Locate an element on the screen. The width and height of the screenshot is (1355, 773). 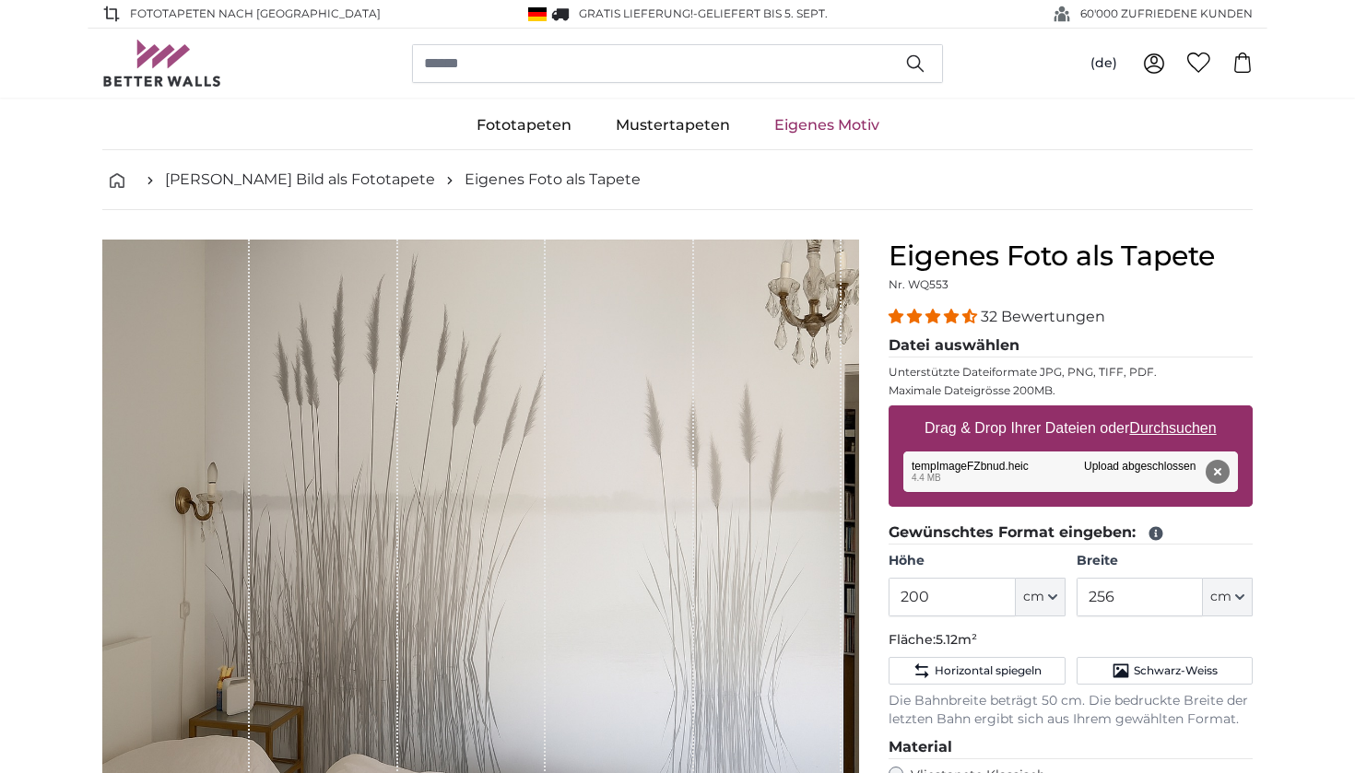
button: (de) is located at coordinates (1103, 64).